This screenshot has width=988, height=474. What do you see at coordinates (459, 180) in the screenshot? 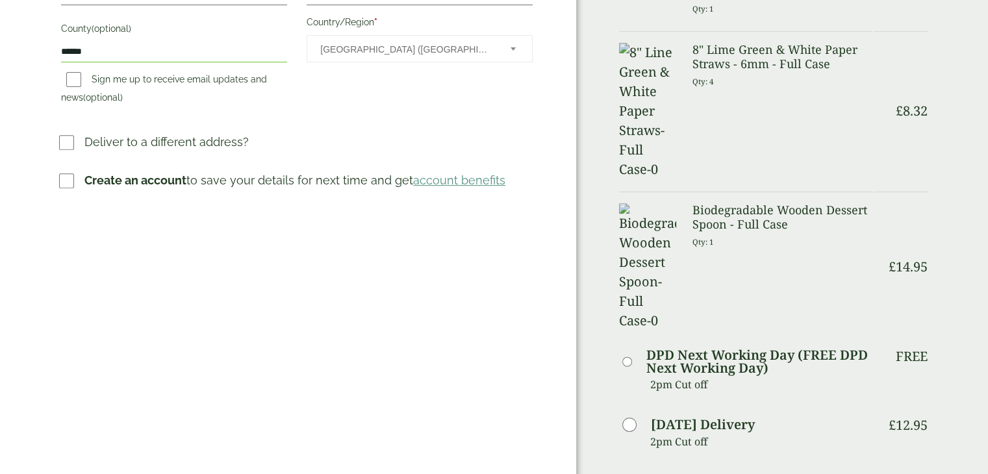
I see `a: account benefits` at bounding box center [459, 180].